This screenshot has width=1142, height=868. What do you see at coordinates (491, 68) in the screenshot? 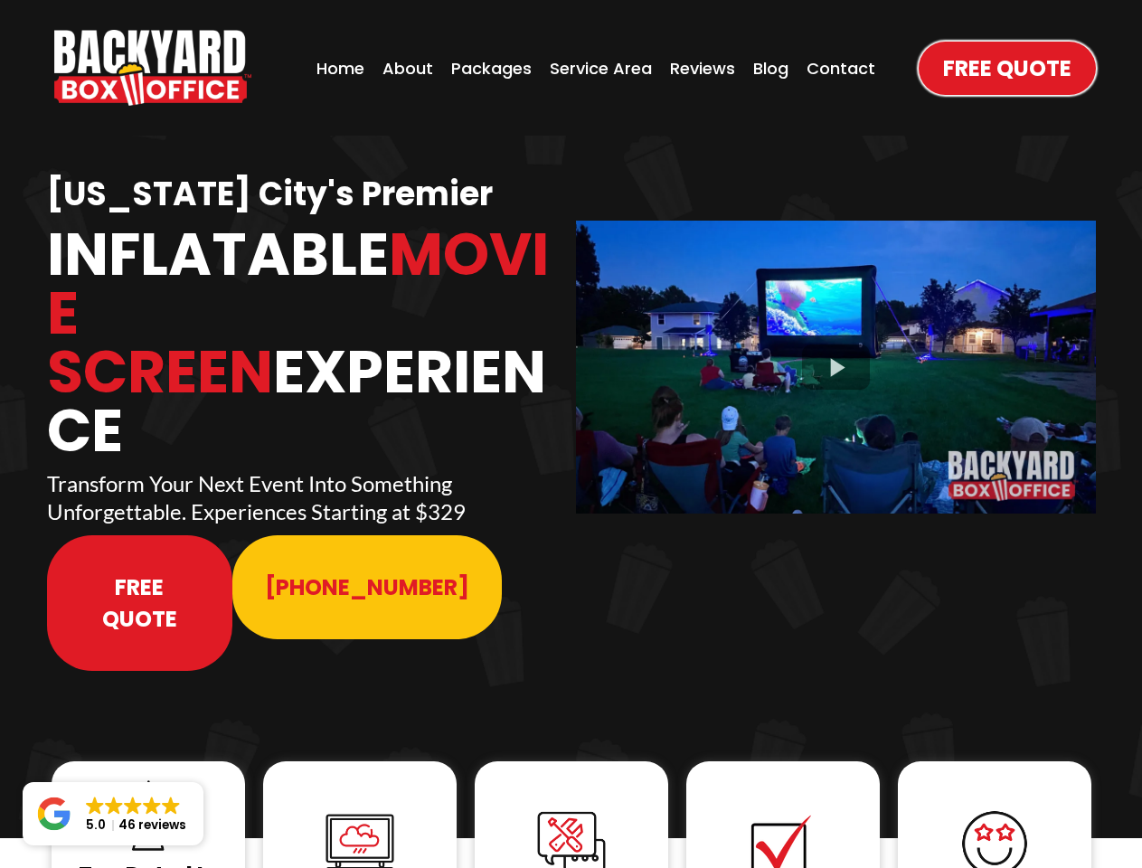
I see `div: Packages` at bounding box center [491, 68].